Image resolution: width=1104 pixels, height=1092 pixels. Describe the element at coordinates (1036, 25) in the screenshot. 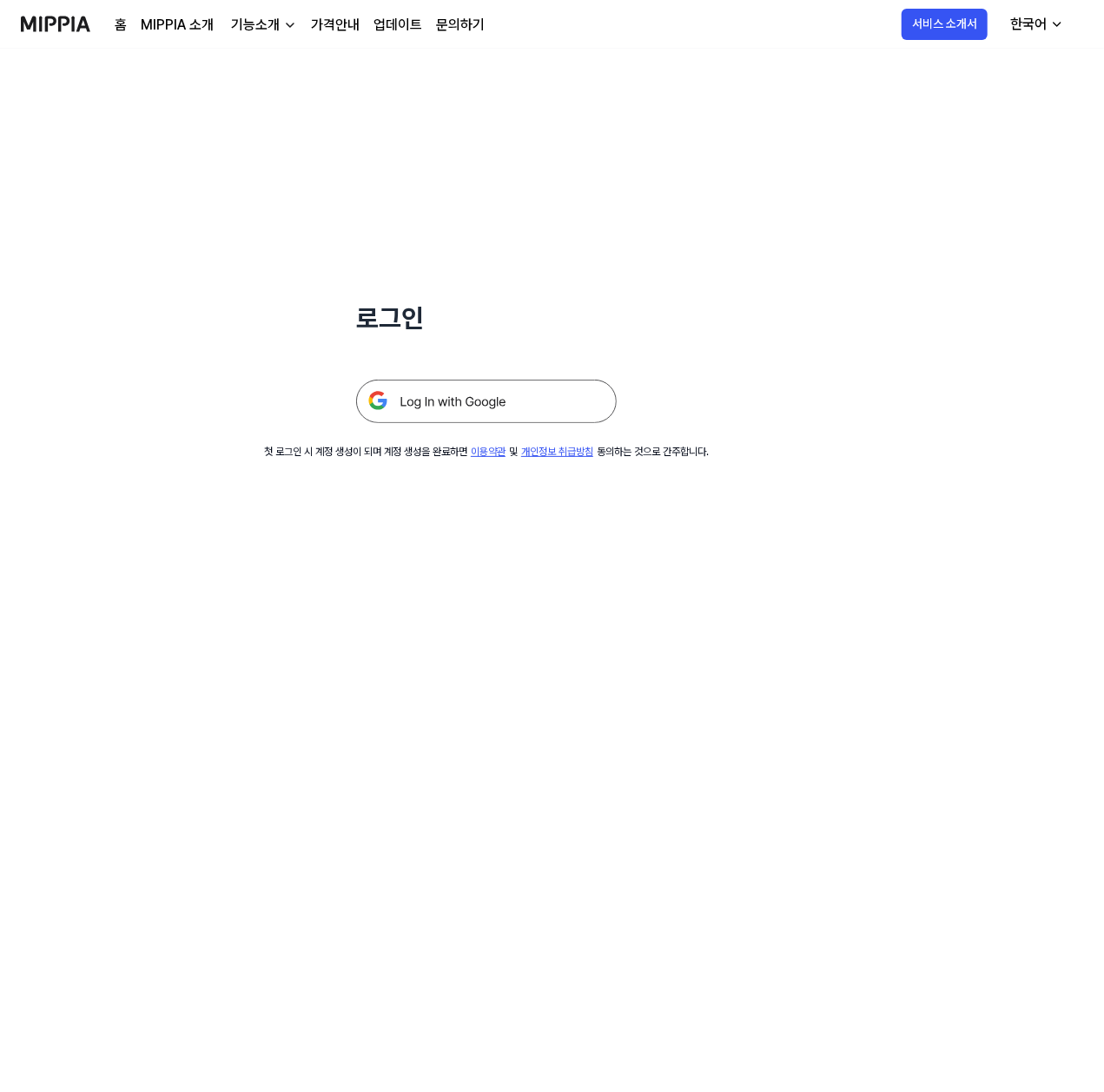

I see `button: 한국어` at that location.